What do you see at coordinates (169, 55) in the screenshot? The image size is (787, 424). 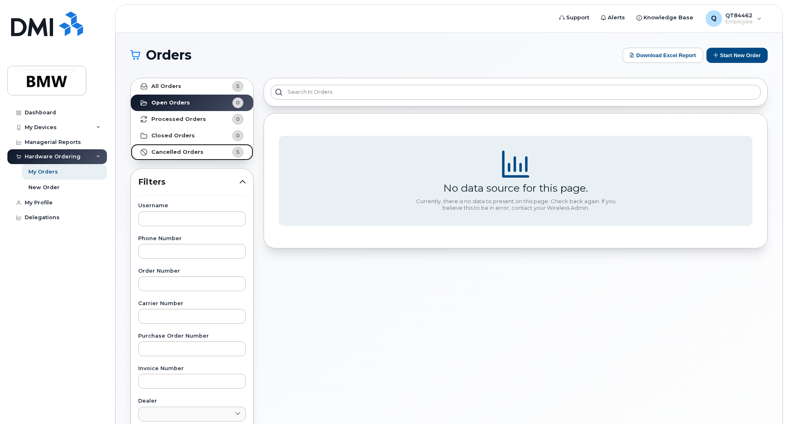 I see `span: Orders` at bounding box center [169, 55].